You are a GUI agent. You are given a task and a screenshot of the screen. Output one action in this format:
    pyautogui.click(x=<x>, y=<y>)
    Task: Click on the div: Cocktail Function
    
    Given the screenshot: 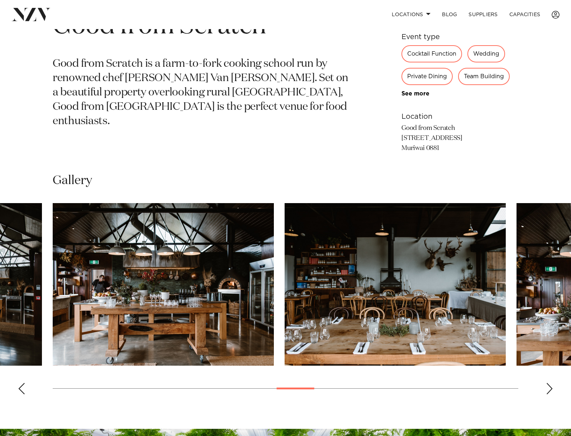 What is the action you would take?
    pyautogui.click(x=432, y=54)
    